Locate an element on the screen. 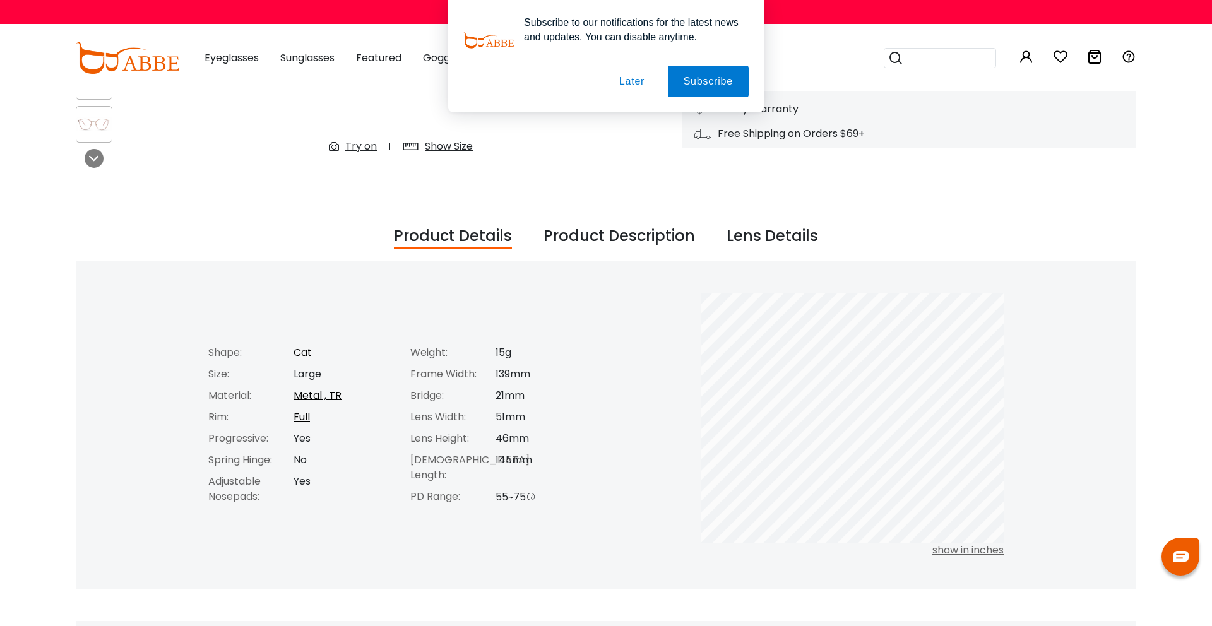 The image size is (1212, 626). div: 15g is located at coordinates (548, 353).